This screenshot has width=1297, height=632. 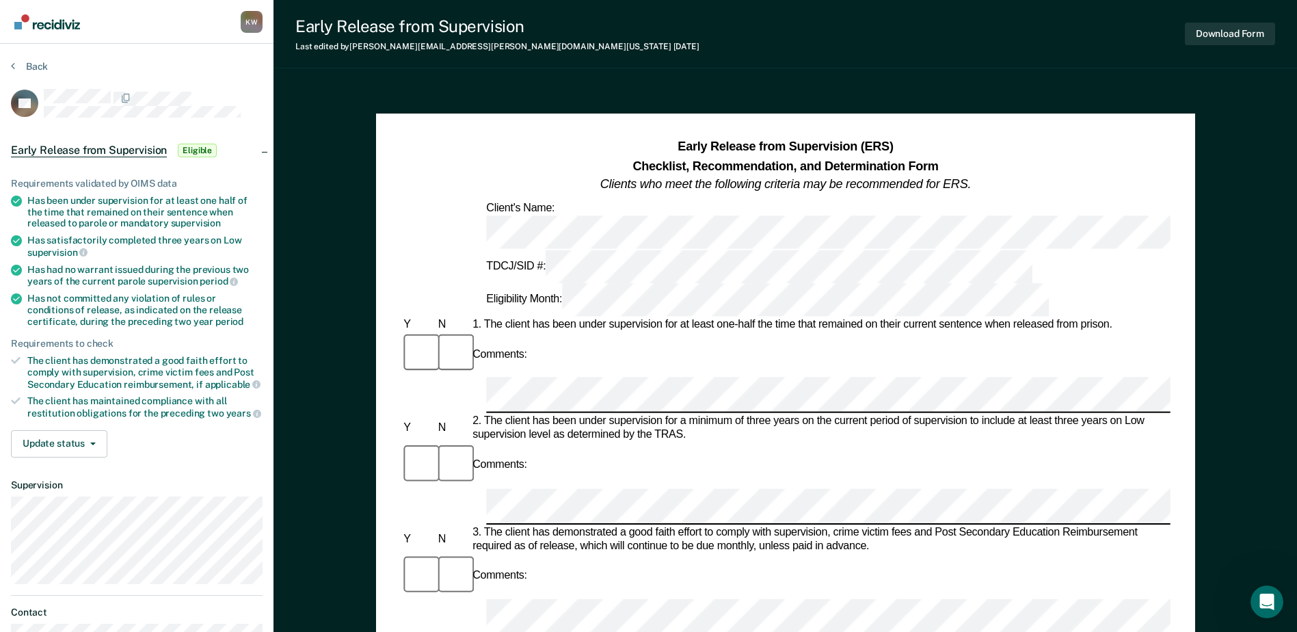 I want to click on span: applicable, so click(x=233, y=384).